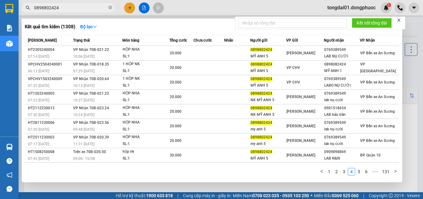 Image resolution: width=423 pixels, height=199 pixels. I want to click on span: VP Nhận, so click(367, 40).